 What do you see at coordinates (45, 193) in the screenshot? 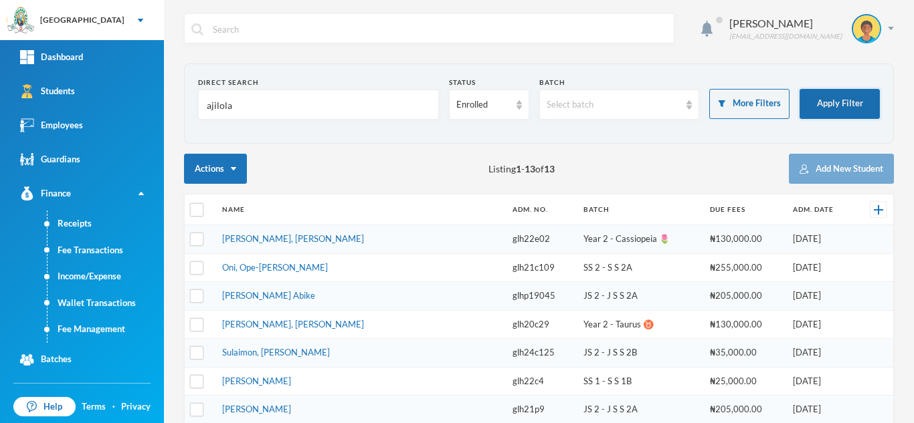
I see `div: Finance` at bounding box center [45, 193].